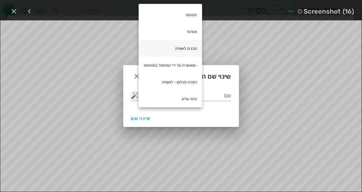 Image resolution: width=362 pixels, height=192 pixels. I want to click on button: שינוי שם, so click(141, 118).